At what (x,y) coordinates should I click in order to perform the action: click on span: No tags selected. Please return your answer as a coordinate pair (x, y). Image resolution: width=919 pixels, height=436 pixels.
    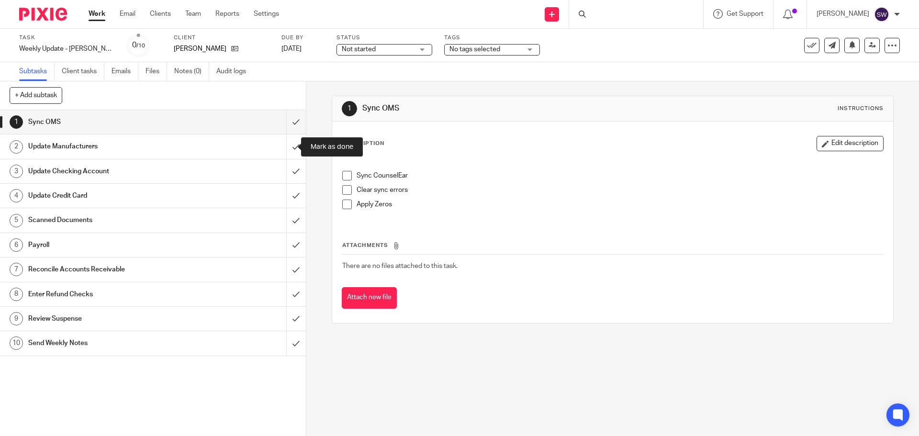
    Looking at the image, I should click on (475, 49).